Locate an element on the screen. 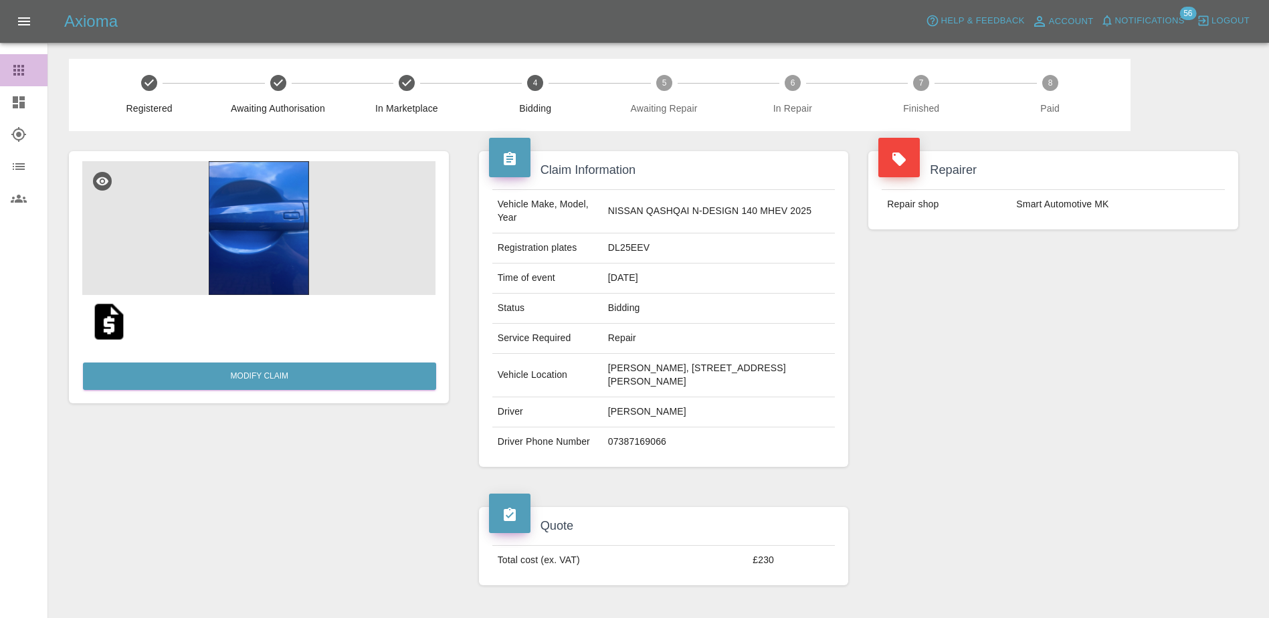  span: Help & Feedback is located at coordinates (982, 21).